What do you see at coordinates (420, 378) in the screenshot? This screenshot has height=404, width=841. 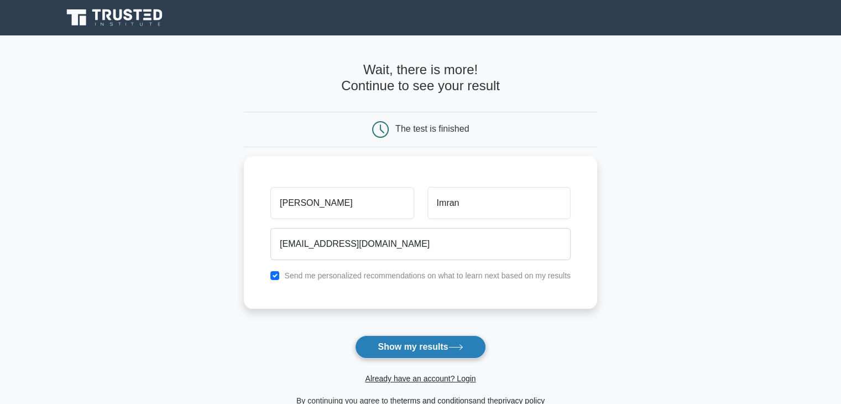 I see `a: Already have an account? Login` at bounding box center [420, 378].